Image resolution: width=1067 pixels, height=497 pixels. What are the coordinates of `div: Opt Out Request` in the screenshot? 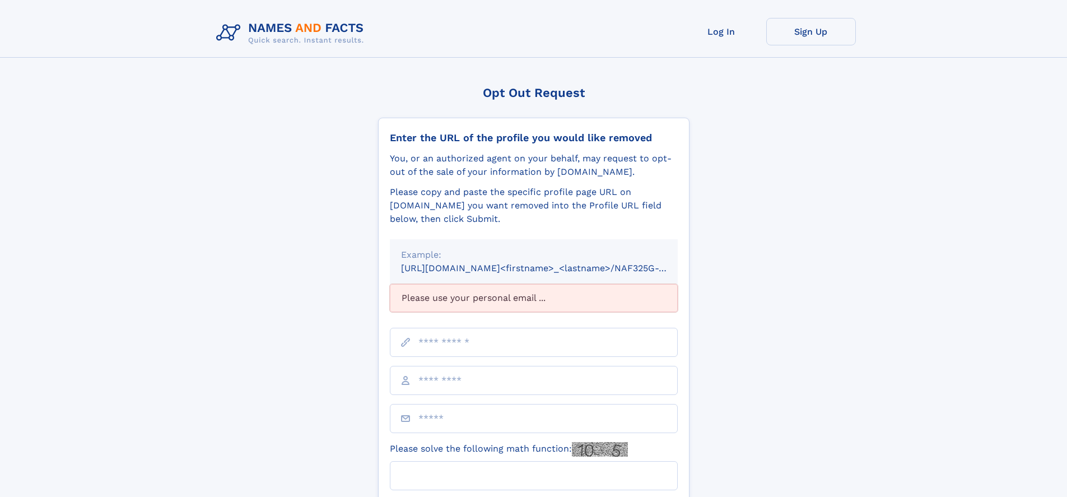 It's located at (534, 92).